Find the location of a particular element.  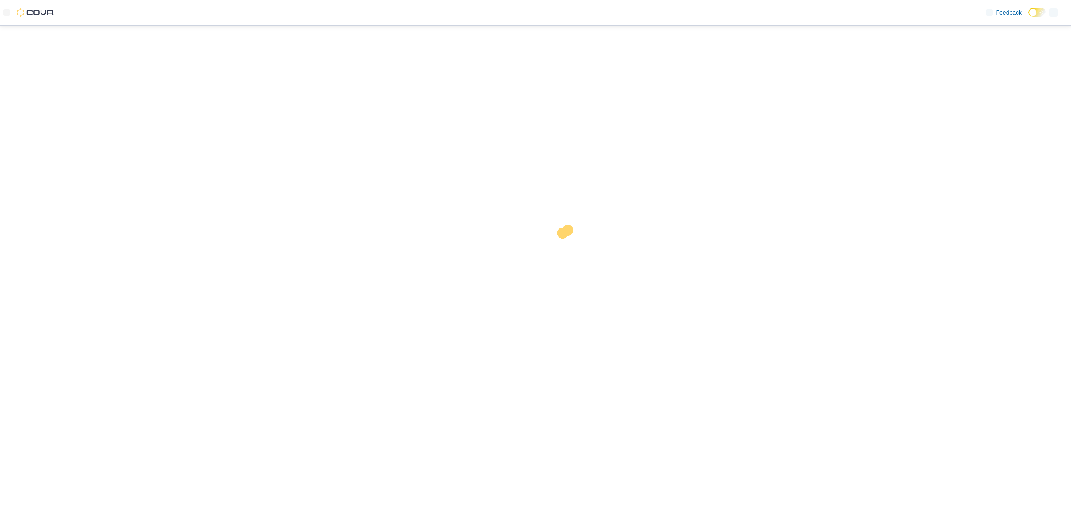

img: cova-loader is located at coordinates (567, 250).